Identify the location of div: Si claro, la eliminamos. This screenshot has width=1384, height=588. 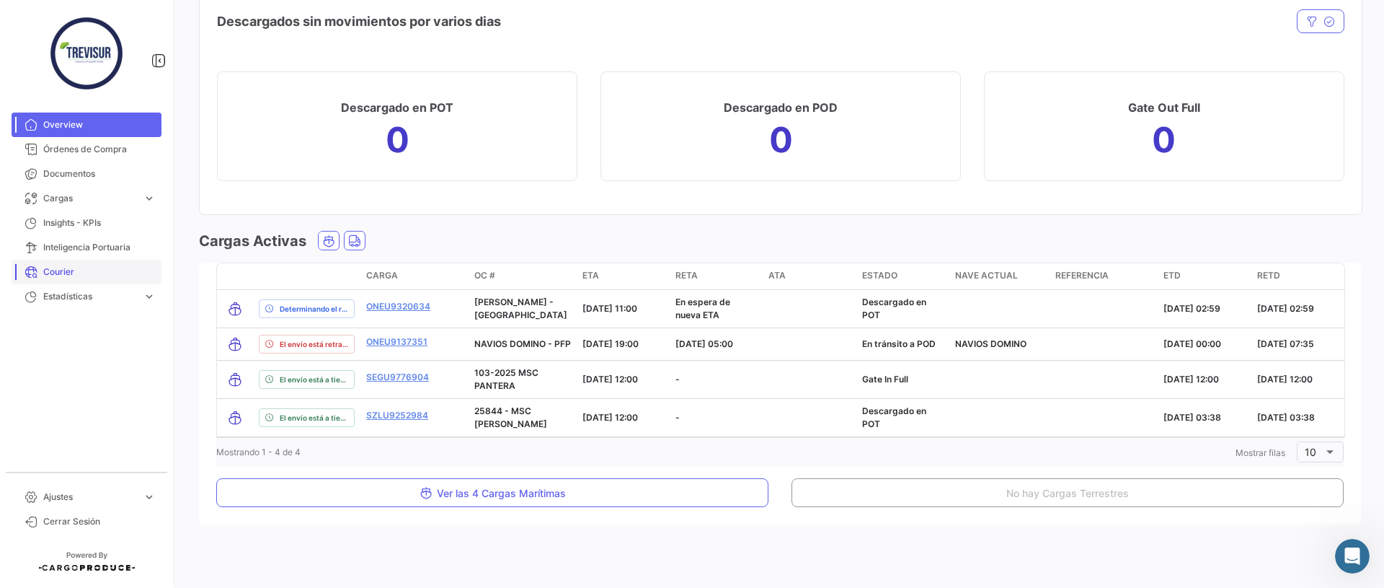
(80, 252).